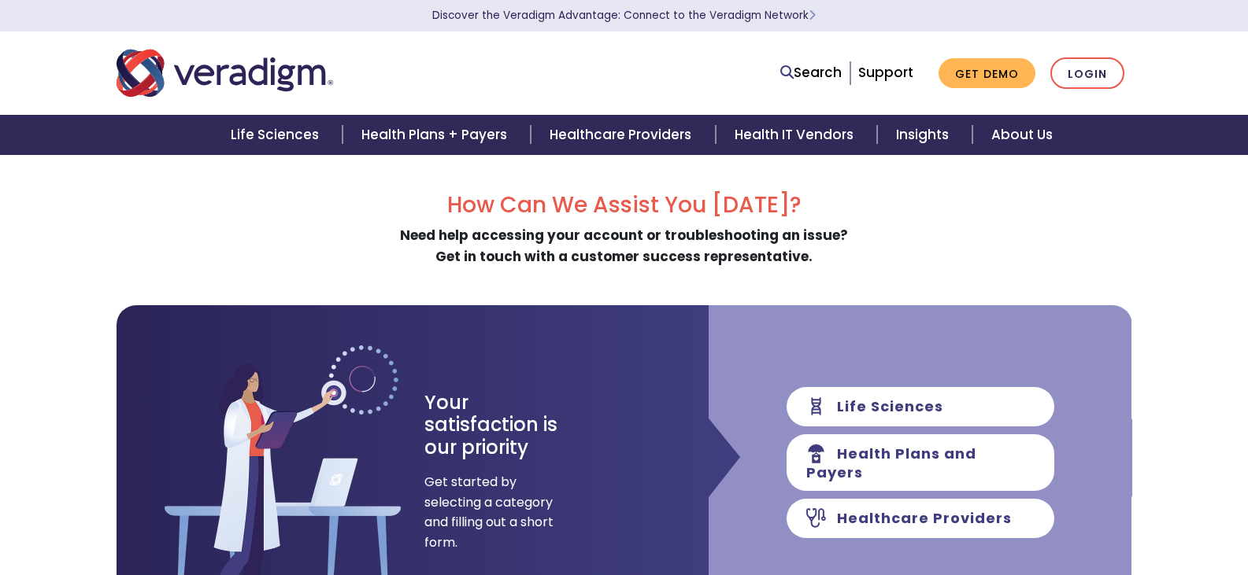 The width and height of the screenshot is (1248, 575). I want to click on h3: Your satisfaction is our priority, so click(505, 426).